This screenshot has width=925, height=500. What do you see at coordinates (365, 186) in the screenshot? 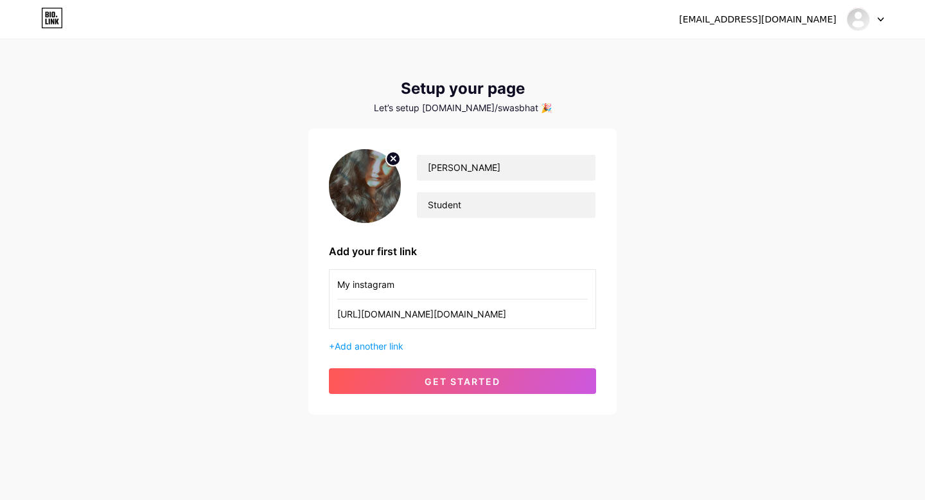
I see `img: profile pic` at bounding box center [365, 186].